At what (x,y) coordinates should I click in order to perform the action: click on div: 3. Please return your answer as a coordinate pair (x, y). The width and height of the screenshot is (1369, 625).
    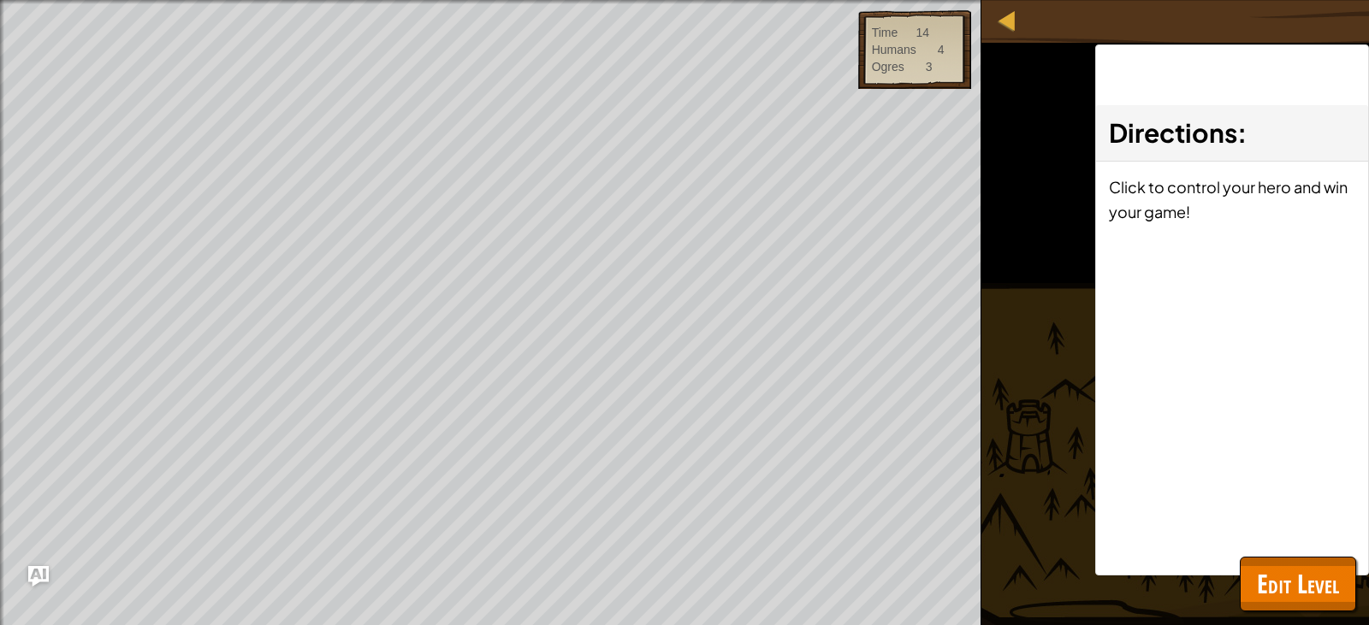
    Looking at the image, I should click on (929, 67).